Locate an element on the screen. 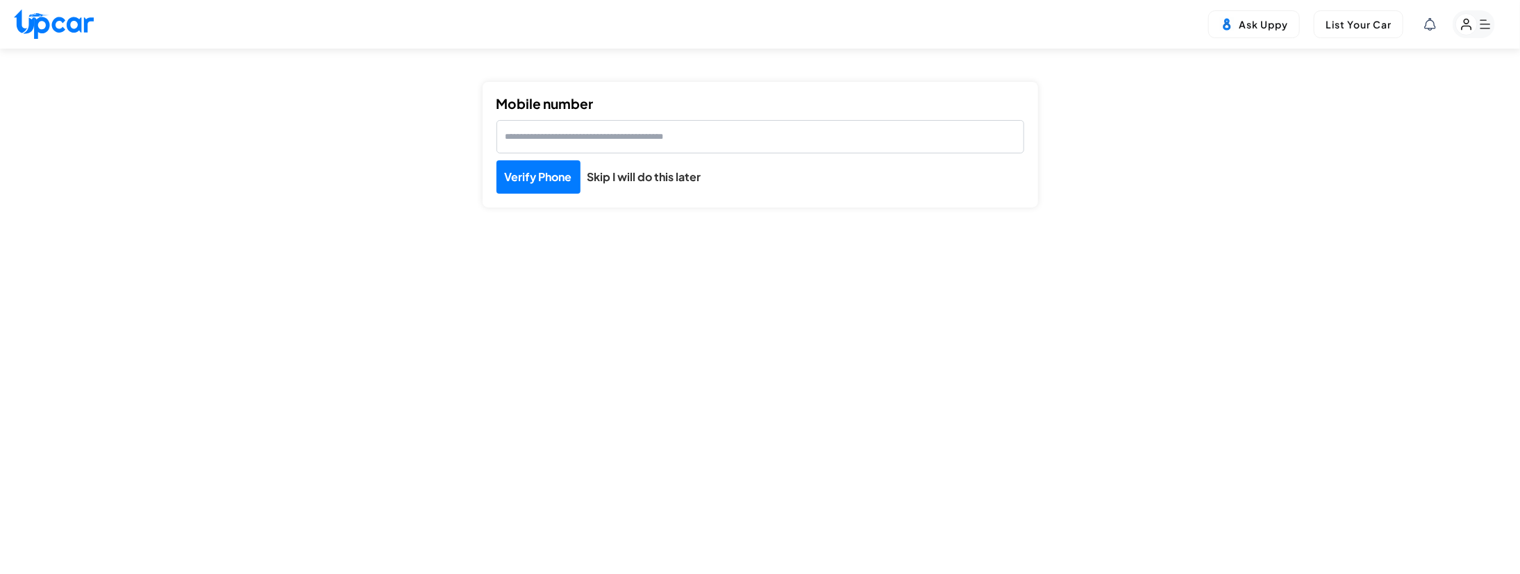 This screenshot has width=1520, height=574. img: Upcar Logo is located at coordinates (53, 24).